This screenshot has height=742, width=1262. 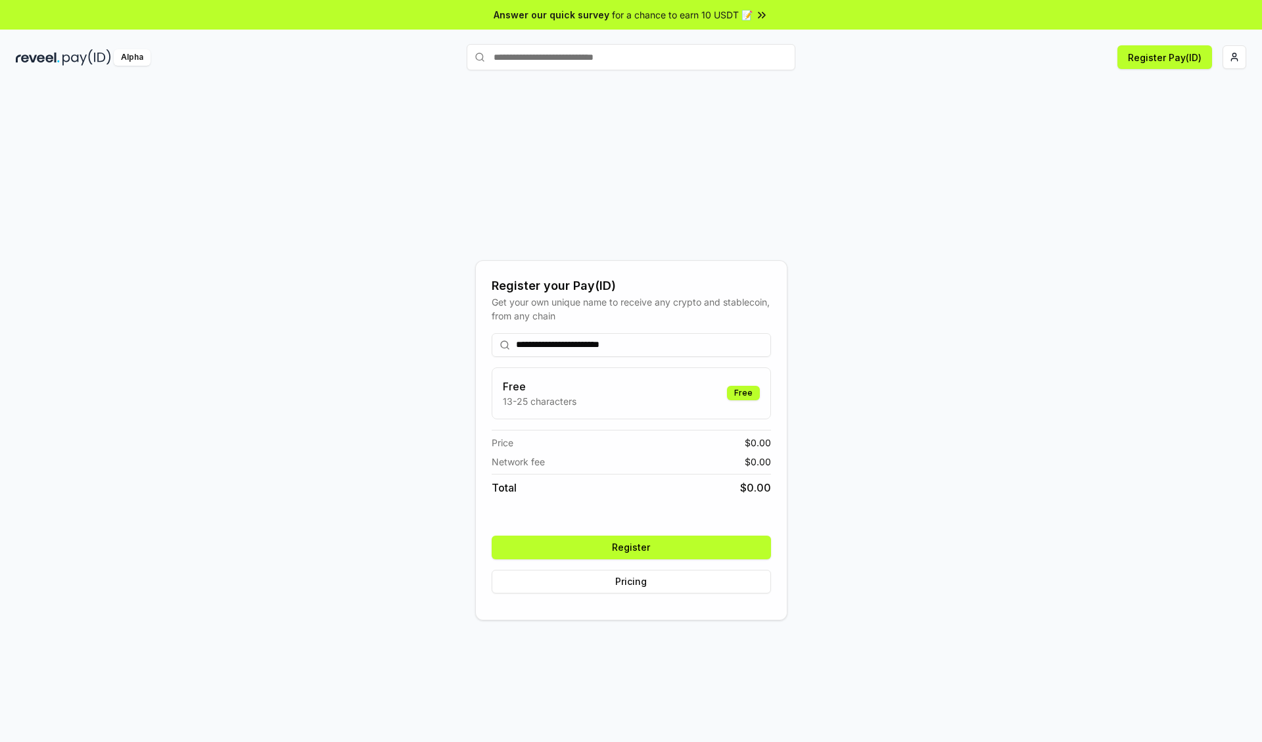 What do you see at coordinates (518, 461) in the screenshot?
I see `span: Network fee` at bounding box center [518, 461].